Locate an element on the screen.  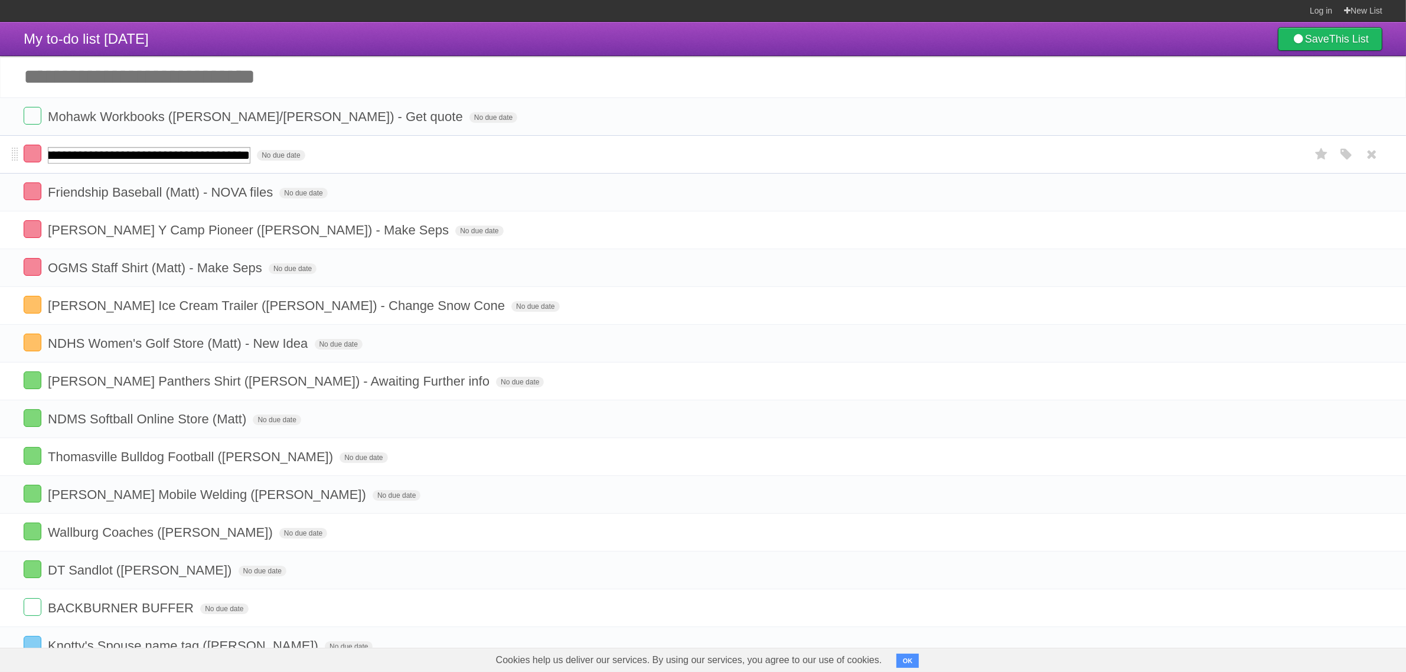
span: BACKBURNER BUFFER is located at coordinates (122, 608).